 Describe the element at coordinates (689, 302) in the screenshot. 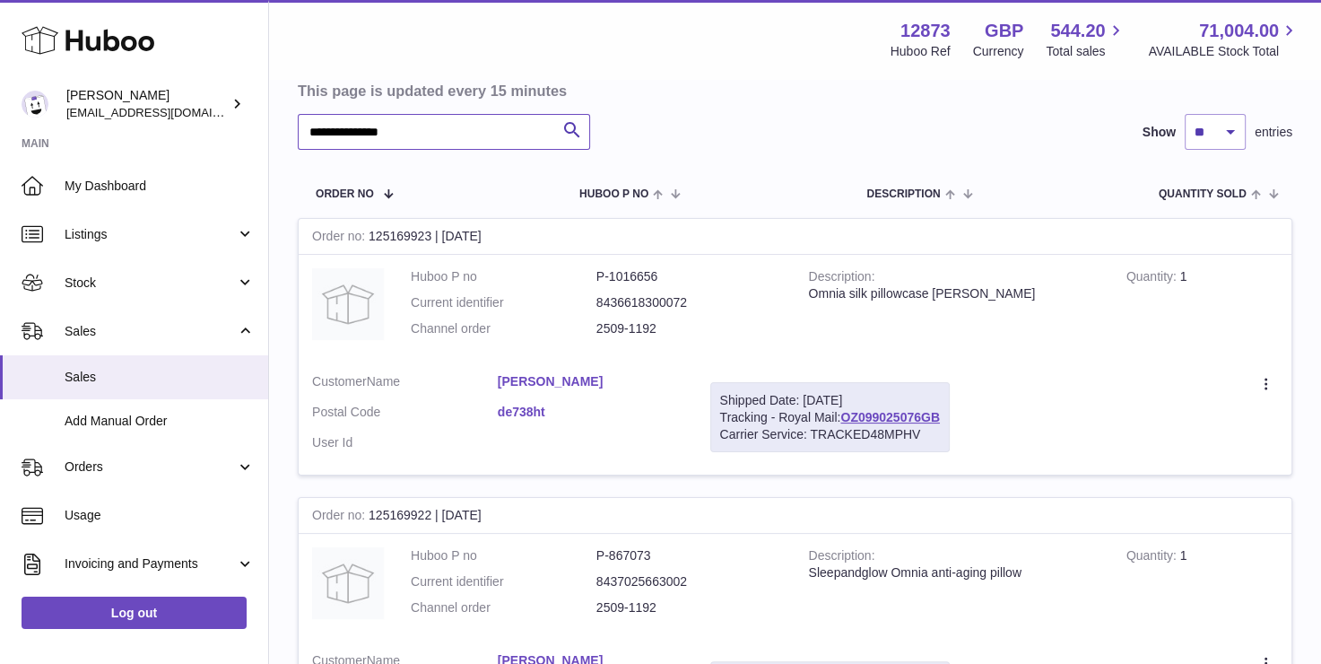

I see `dd: 8436618300072` at that location.